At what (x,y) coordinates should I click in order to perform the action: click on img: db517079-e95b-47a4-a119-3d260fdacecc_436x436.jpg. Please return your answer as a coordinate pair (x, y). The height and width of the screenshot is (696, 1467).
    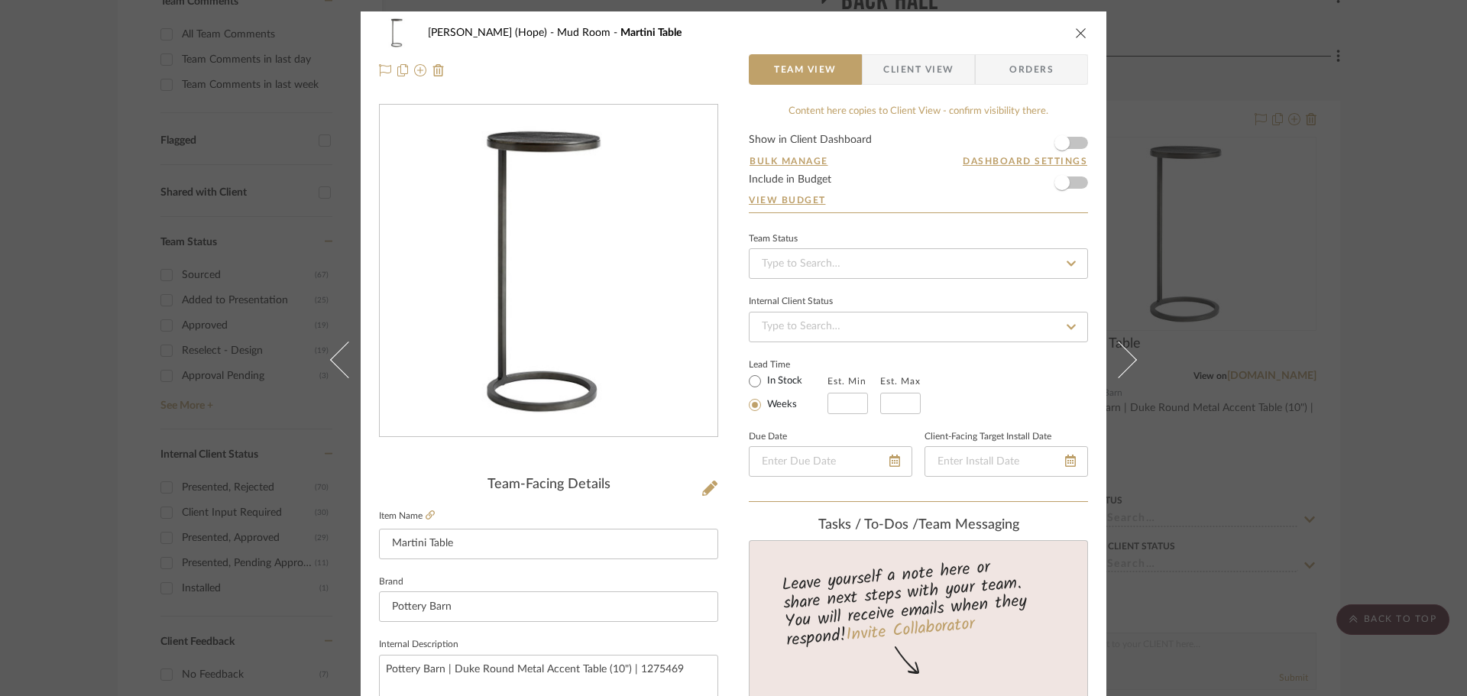
    Looking at the image, I should click on (549, 271).